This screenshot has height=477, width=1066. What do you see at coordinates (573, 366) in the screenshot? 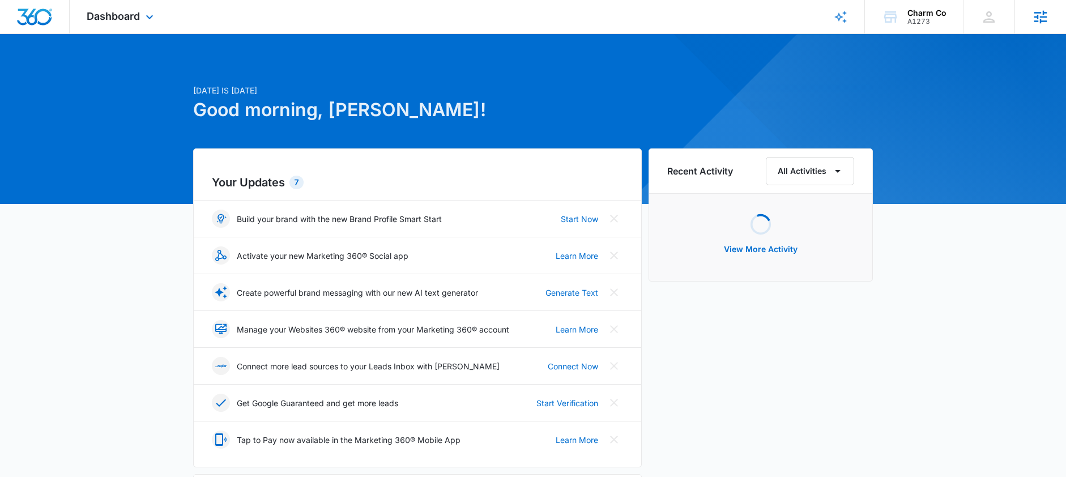
I see `a: Connect Now` at bounding box center [573, 366].